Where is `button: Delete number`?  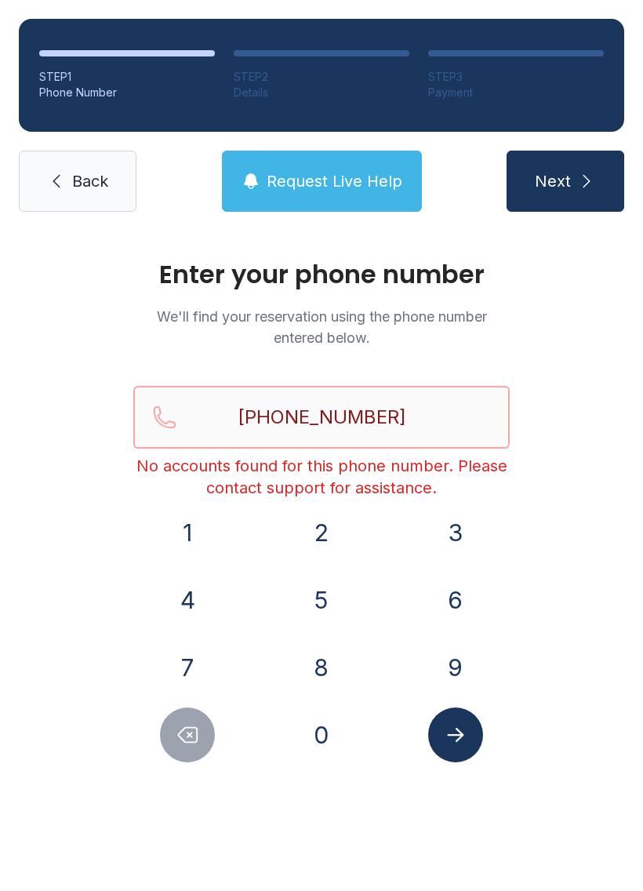
button: Delete number is located at coordinates (188, 735).